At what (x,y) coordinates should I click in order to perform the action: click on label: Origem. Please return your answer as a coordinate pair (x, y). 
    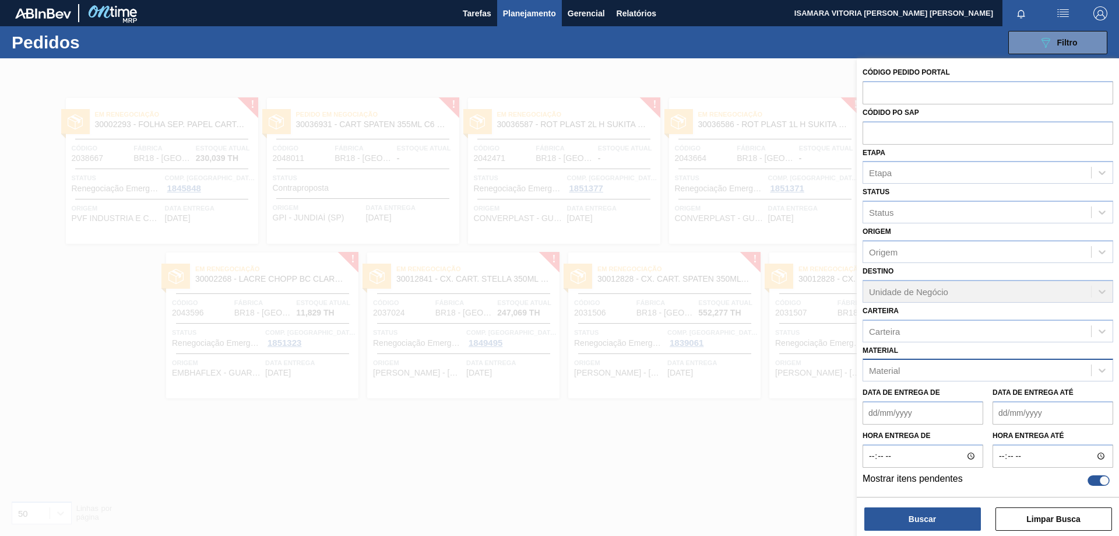
    Looking at the image, I should click on (877, 231).